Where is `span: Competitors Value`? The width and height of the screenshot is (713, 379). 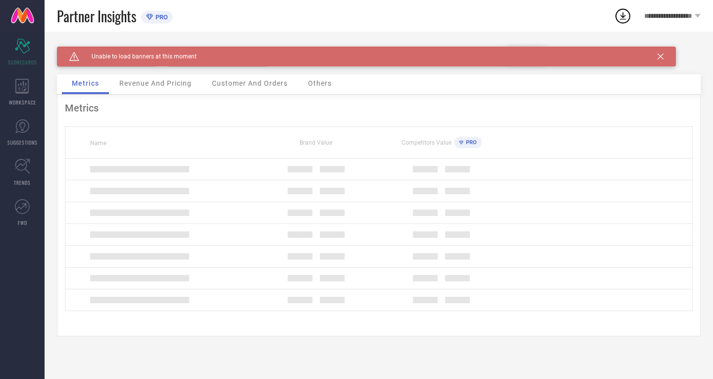
span: Competitors Value is located at coordinates (426, 143).